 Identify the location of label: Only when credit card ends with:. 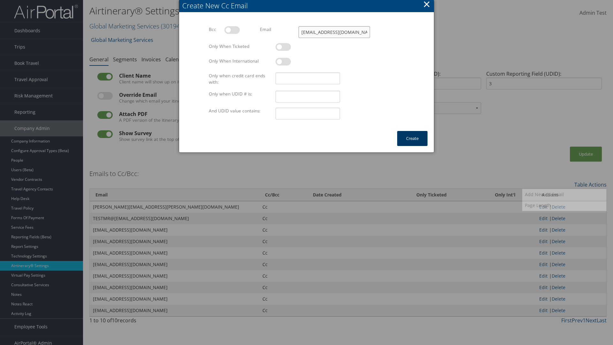
(240, 79).